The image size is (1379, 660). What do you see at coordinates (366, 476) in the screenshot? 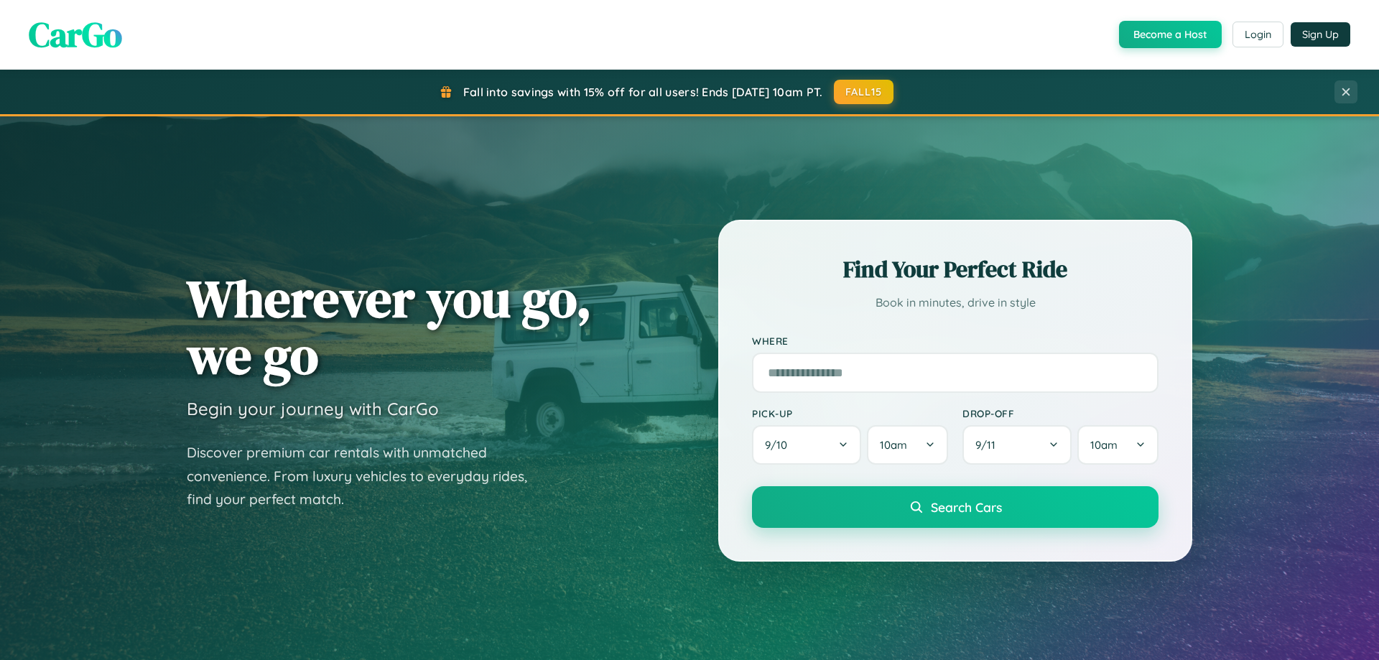
I see `p: Discover premium car rentals with unmatched convenience. From luxury vehicles to everyday rides, ...` at bounding box center [366, 476].